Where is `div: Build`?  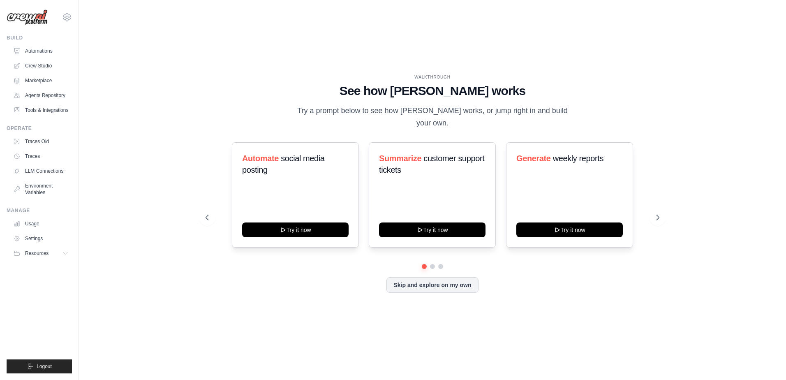
div: Build is located at coordinates (39, 38).